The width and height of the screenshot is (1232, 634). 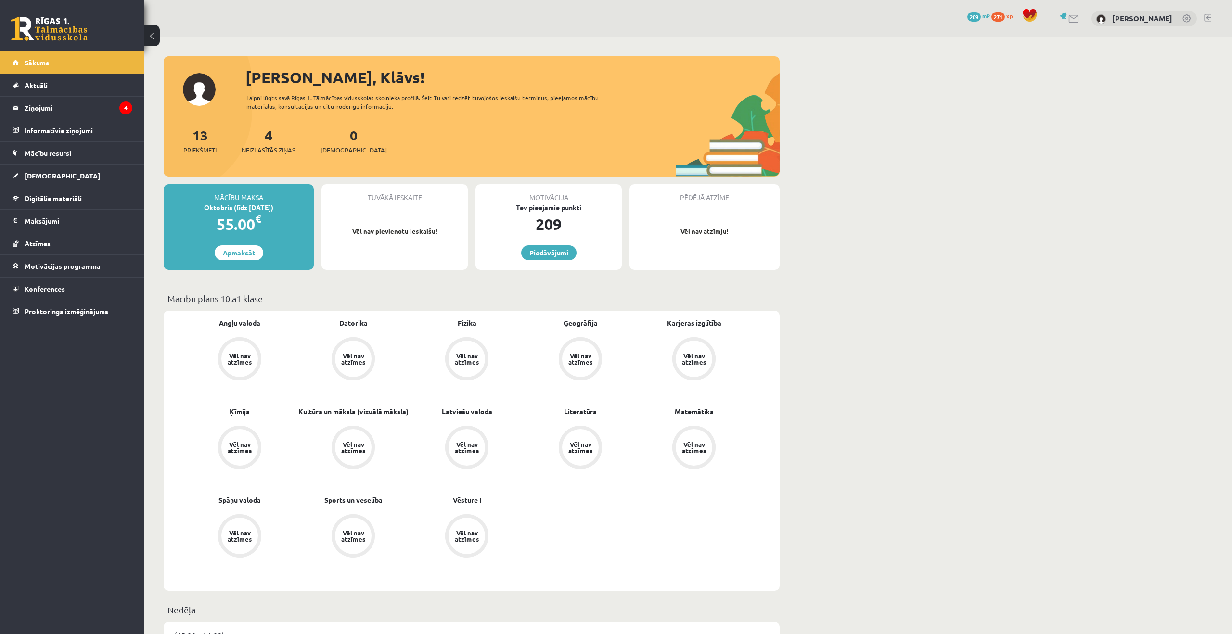 I want to click on a: Datorika, so click(x=353, y=323).